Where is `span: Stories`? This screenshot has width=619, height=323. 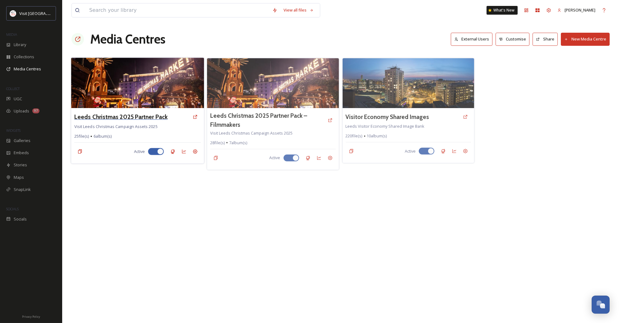 span: Stories is located at coordinates (20, 165).